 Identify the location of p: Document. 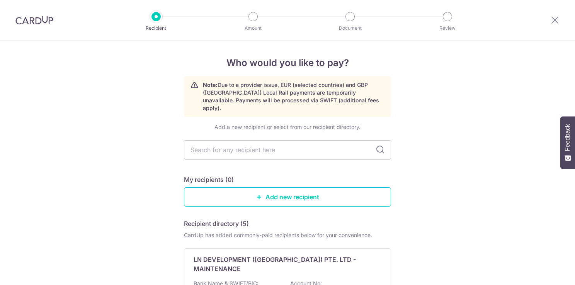
(350, 28).